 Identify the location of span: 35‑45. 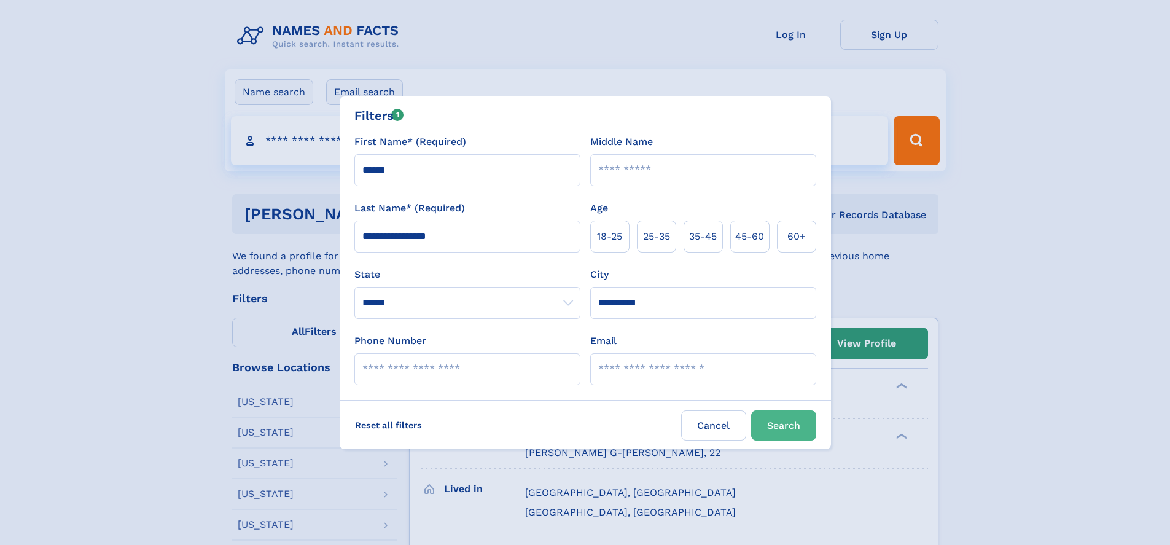
(703, 236).